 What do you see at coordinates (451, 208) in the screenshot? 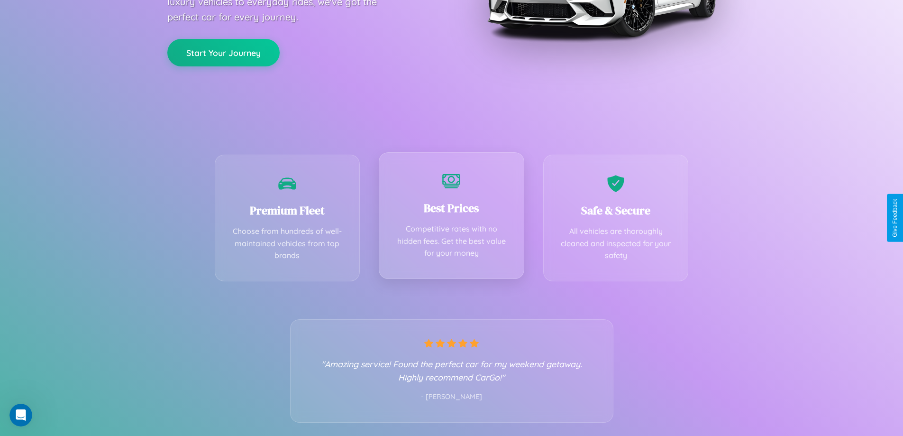
I see `h3: Best Prices` at bounding box center [451, 208].